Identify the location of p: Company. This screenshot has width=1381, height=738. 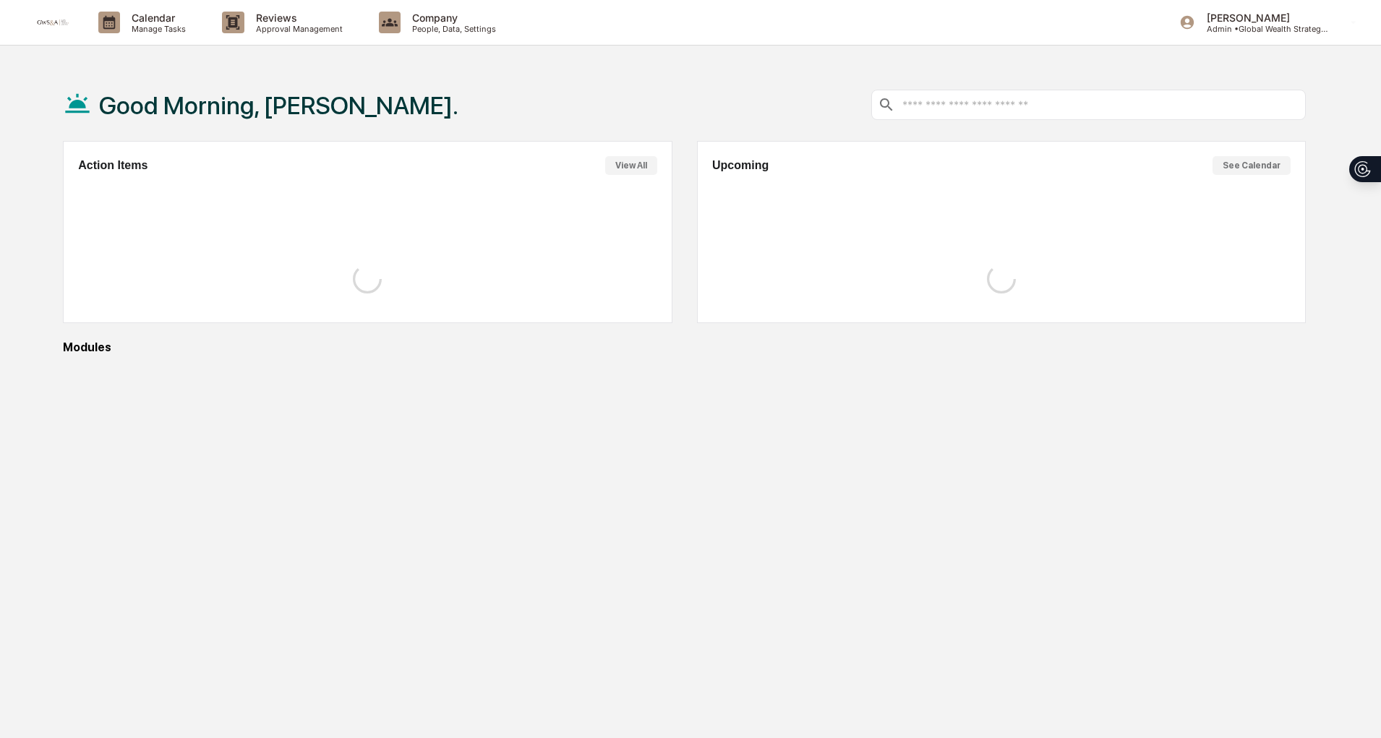
(452, 17).